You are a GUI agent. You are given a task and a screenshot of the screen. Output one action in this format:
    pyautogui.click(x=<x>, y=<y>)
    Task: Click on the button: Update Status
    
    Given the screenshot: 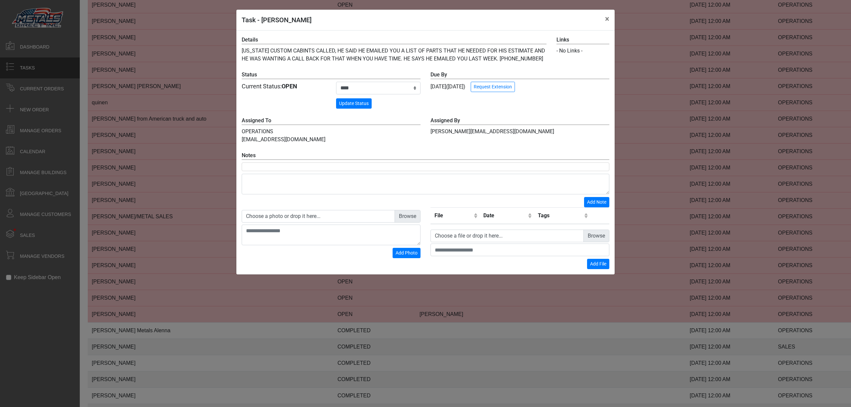 What is the action you would take?
    pyautogui.click(x=354, y=103)
    